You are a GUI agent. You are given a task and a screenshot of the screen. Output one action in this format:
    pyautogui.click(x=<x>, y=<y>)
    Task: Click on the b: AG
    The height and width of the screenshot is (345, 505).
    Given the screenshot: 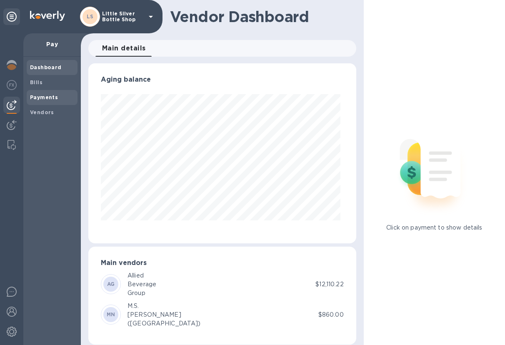 What is the action you would take?
    pyautogui.click(x=111, y=284)
    